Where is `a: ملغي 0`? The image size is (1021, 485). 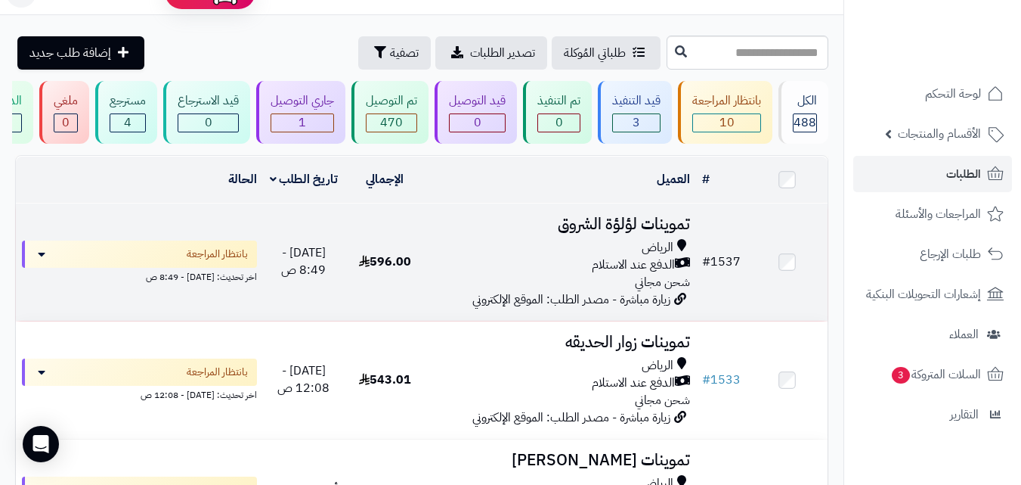
a: ملغي 0 is located at coordinates (64, 112).